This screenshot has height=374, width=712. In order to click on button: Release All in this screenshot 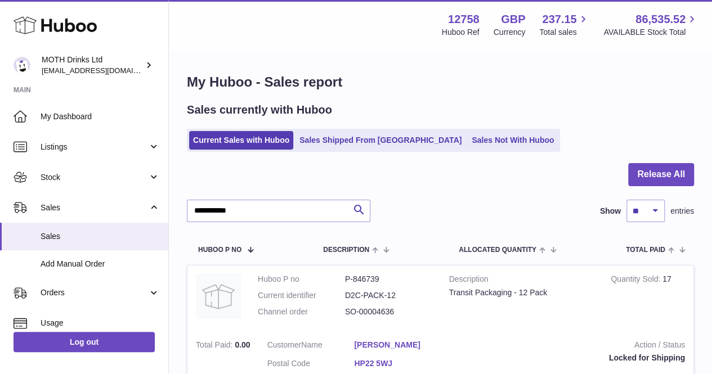, I will do `click(661, 175)`.